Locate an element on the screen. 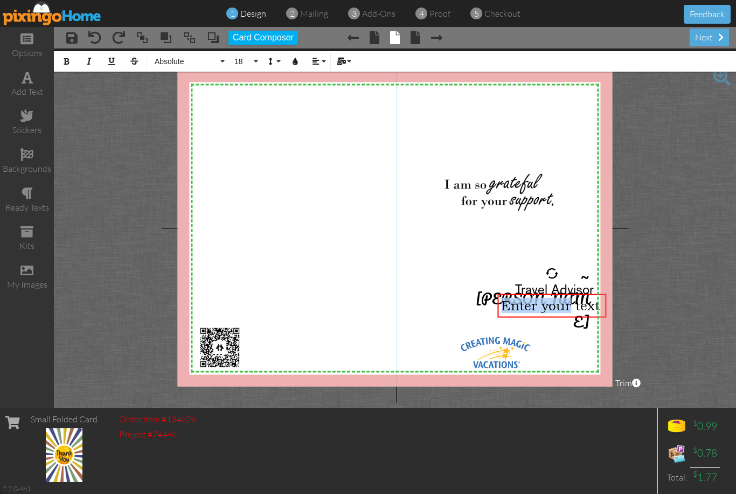  button: Align is located at coordinates (318, 61).